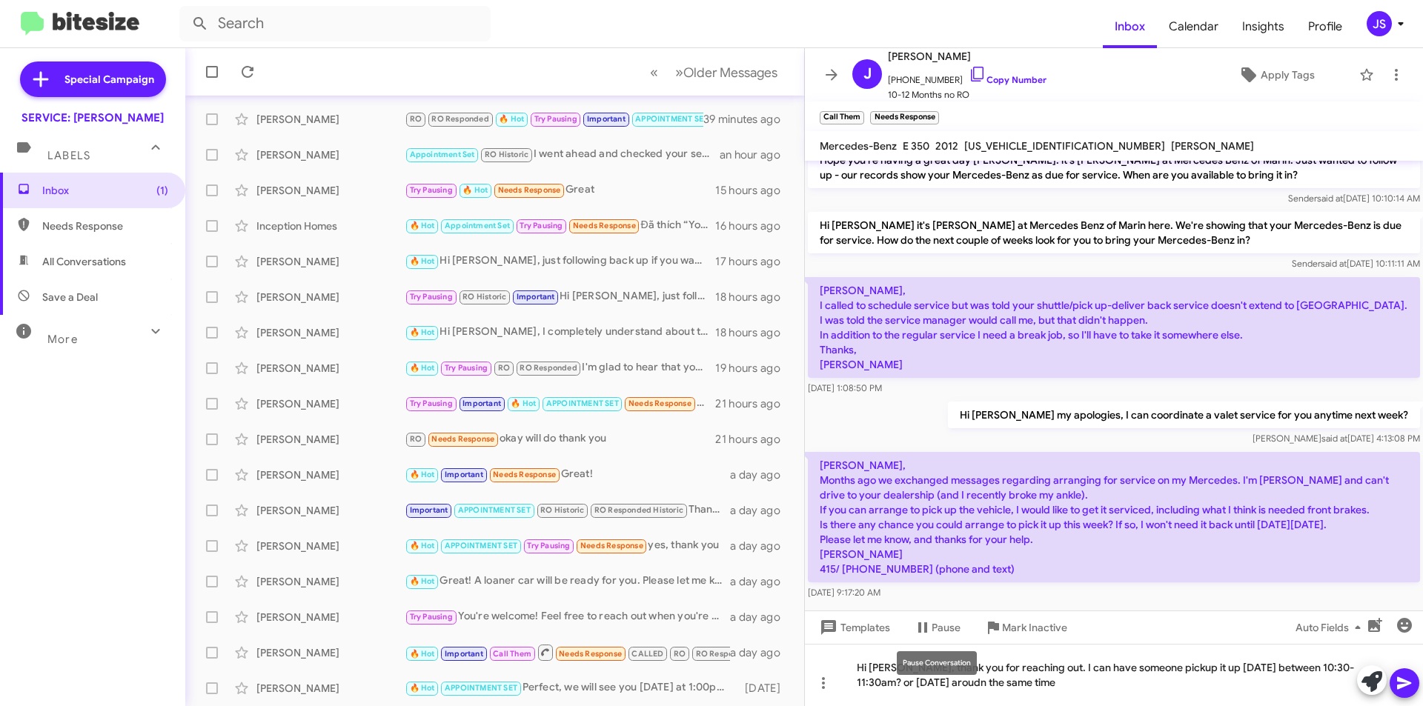 The height and width of the screenshot is (706, 1423). I want to click on span: E 350, so click(916, 146).